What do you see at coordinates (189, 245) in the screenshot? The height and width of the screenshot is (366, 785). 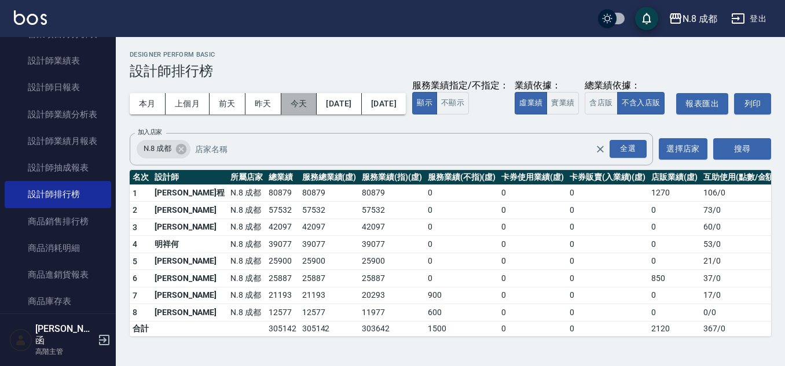 I see `td: 明祥何` at bounding box center [189, 245].